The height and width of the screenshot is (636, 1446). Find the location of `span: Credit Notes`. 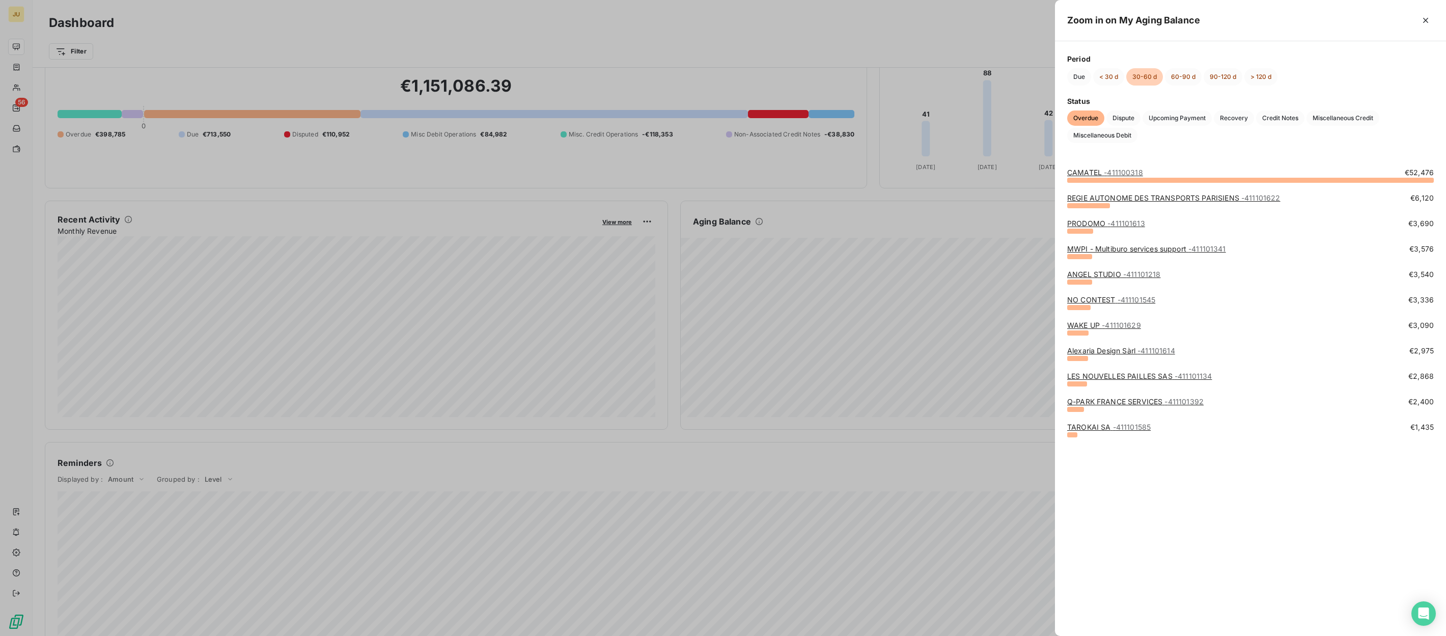

span: Credit Notes is located at coordinates (1280, 118).